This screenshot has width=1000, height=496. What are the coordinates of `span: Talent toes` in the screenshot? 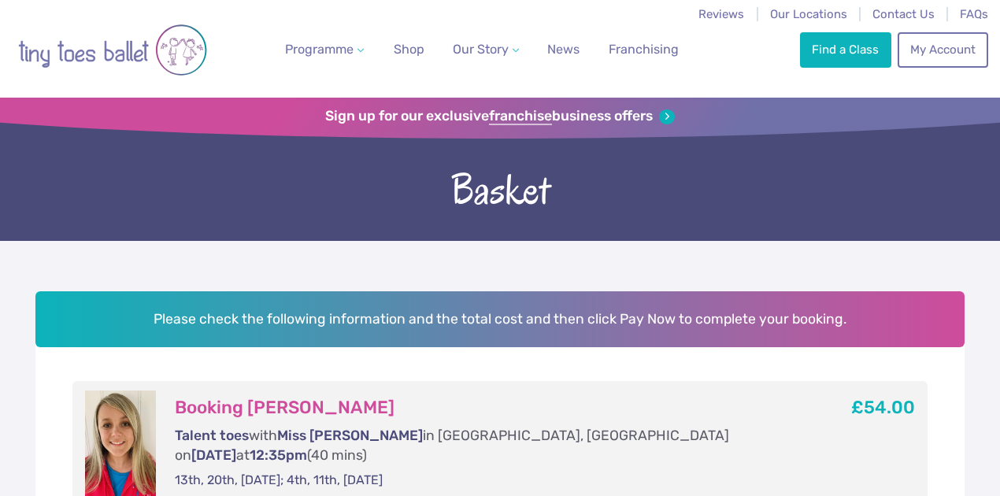 It's located at (212, 435).